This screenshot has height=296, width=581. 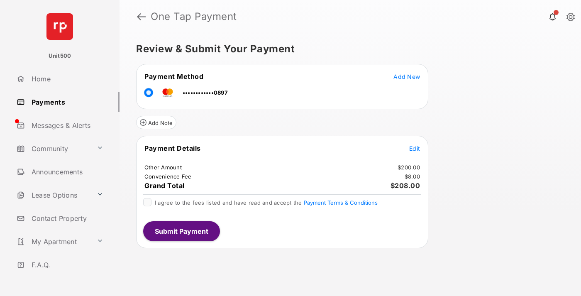 What do you see at coordinates (205, 92) in the screenshot?
I see `span: ••••••••••••0897` at bounding box center [205, 92].